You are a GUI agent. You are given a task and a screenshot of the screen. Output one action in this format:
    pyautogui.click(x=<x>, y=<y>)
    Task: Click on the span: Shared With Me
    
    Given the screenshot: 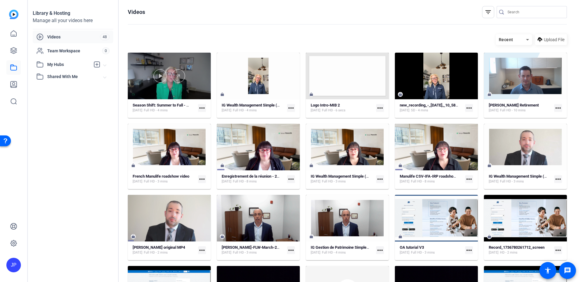 What is the action you would take?
    pyautogui.click(x=75, y=77)
    